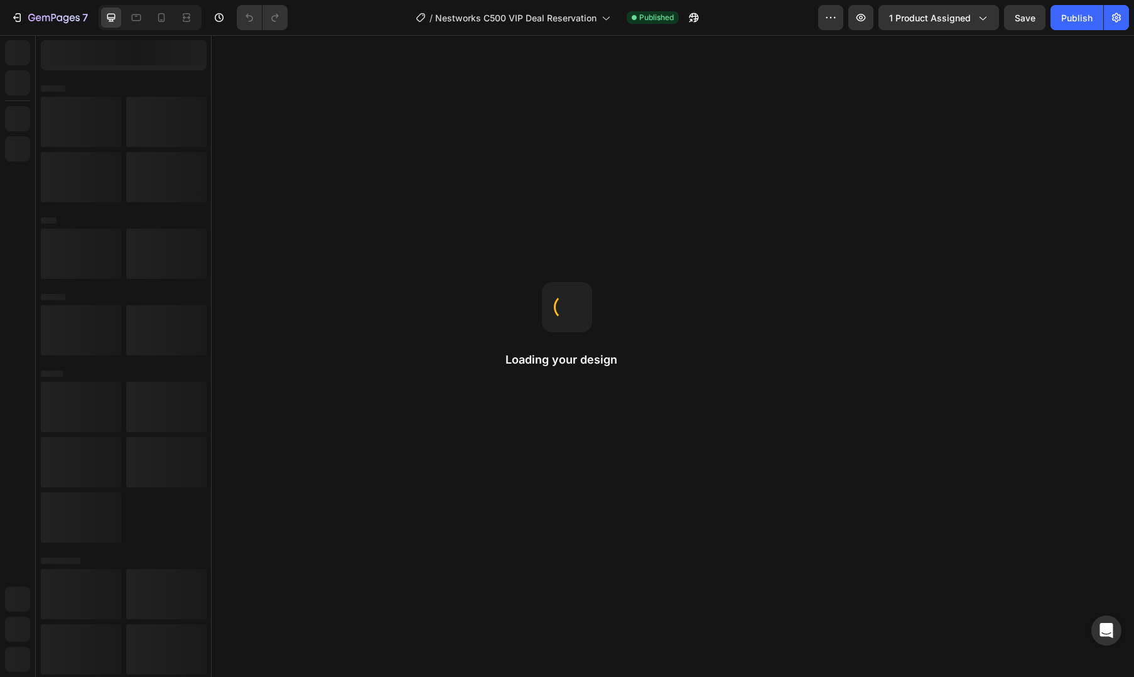 The width and height of the screenshot is (1134, 677). I want to click on p: 7, so click(85, 18).